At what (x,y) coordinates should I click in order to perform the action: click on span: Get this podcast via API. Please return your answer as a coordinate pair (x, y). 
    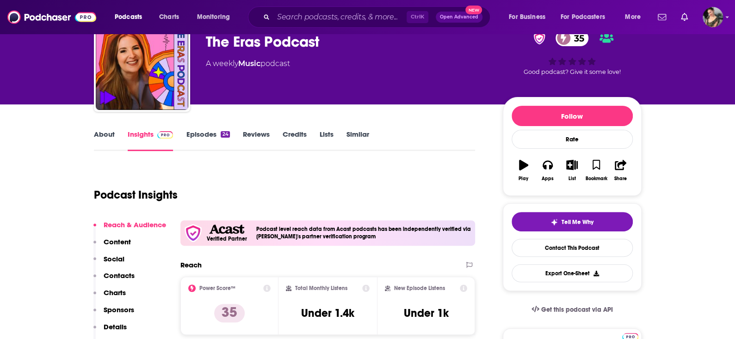
    Looking at the image, I should click on (576, 310).